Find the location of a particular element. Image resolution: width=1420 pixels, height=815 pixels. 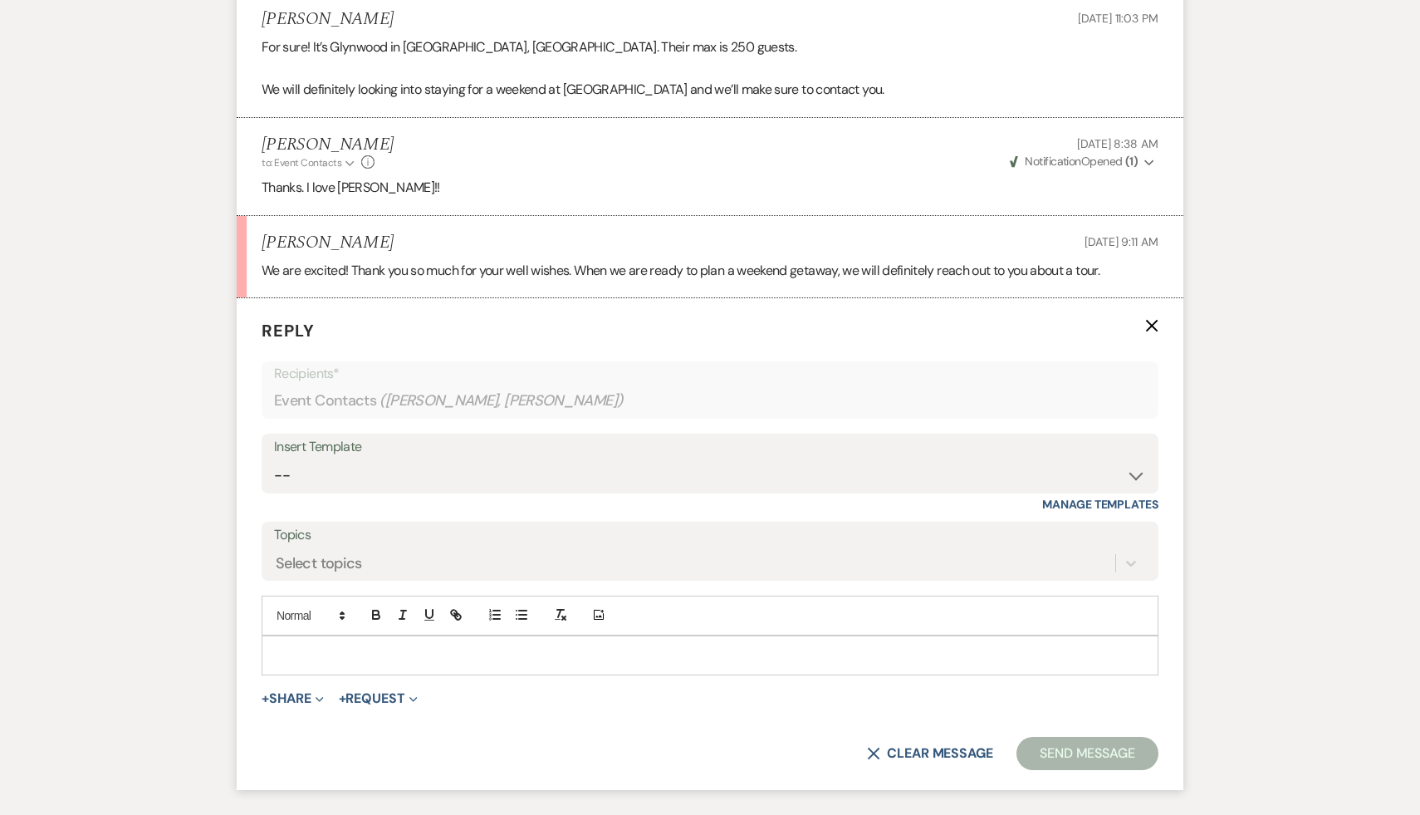

p: Recipients* is located at coordinates (710, 374).